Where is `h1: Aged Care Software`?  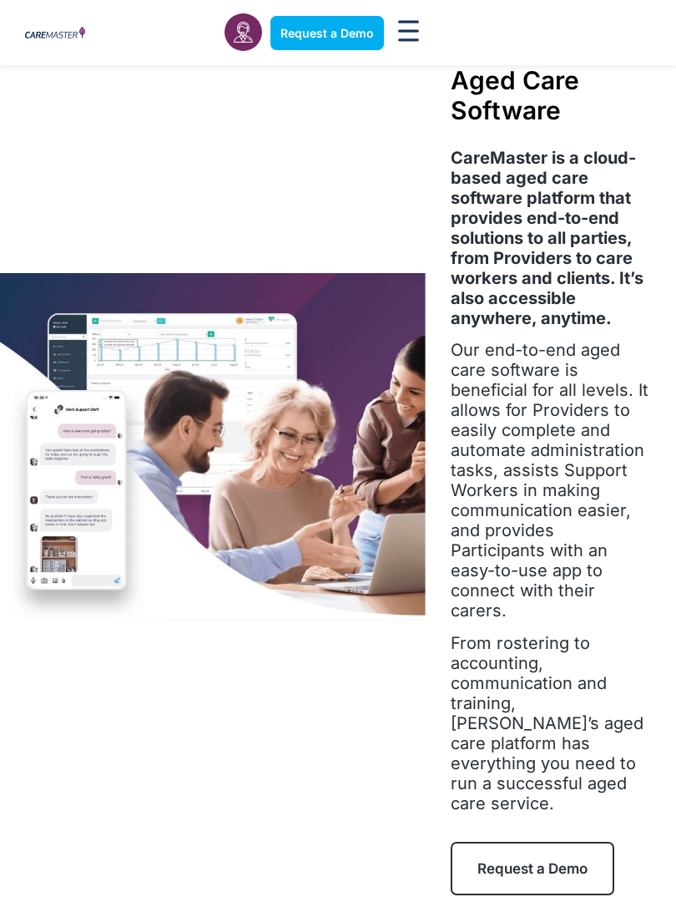 h1: Aged Care Software is located at coordinates (551, 95).